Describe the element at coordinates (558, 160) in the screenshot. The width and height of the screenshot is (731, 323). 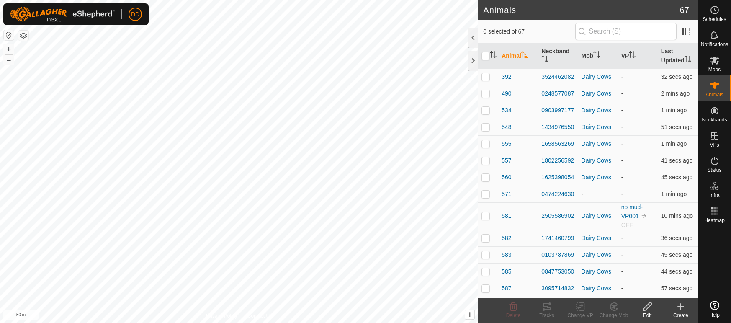
I see `div: 1802256592` at that location.